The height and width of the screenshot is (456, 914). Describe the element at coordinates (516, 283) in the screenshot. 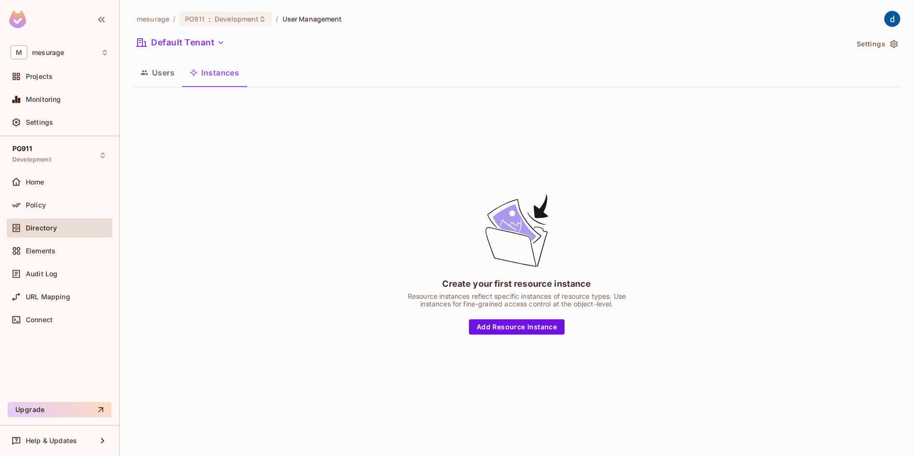

I see `div: Create your first resource instance` at that location.